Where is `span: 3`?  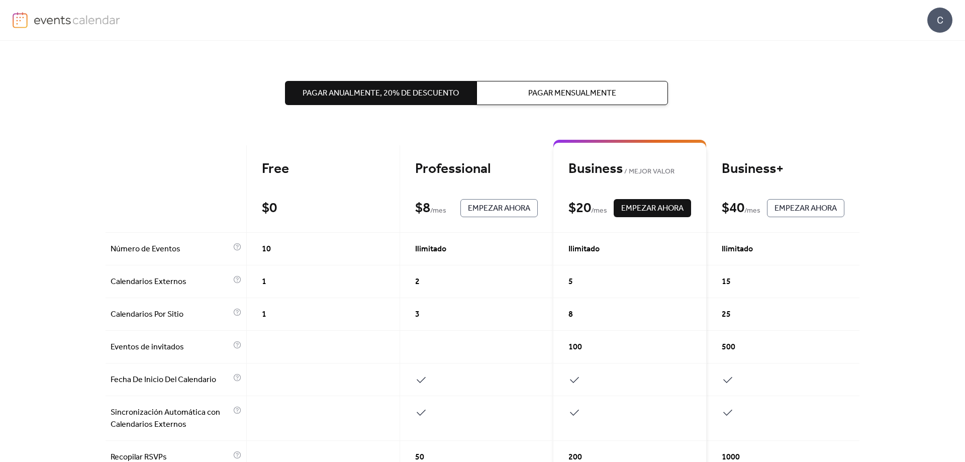
span: 3 is located at coordinates (417, 314).